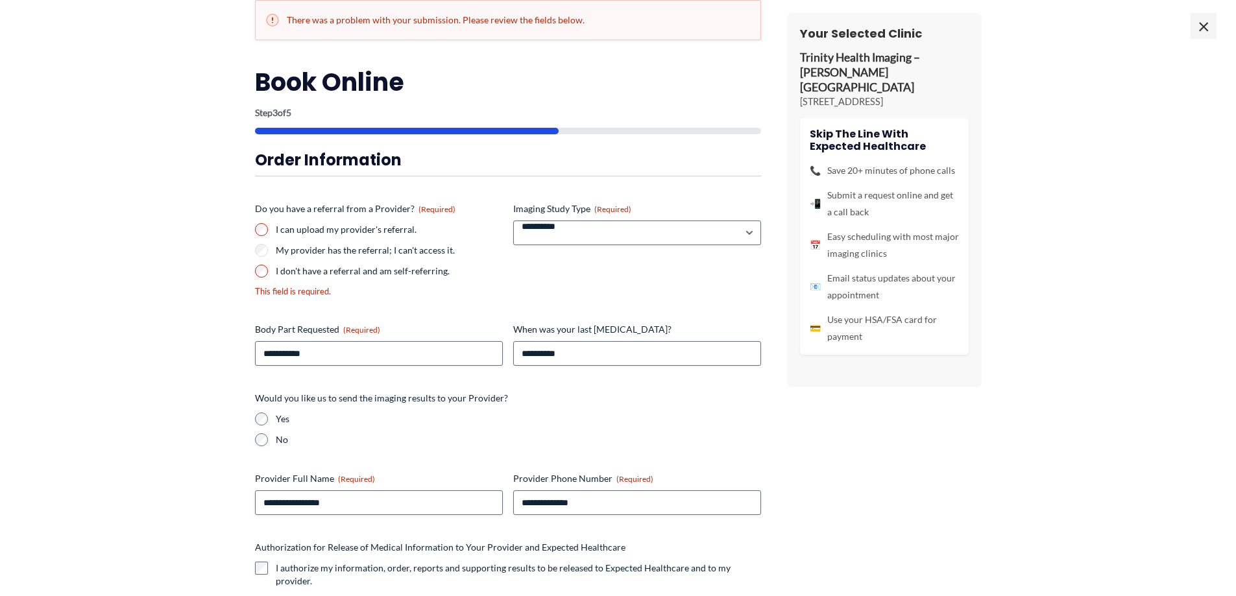  I want to click on h3: Order Information, so click(508, 160).